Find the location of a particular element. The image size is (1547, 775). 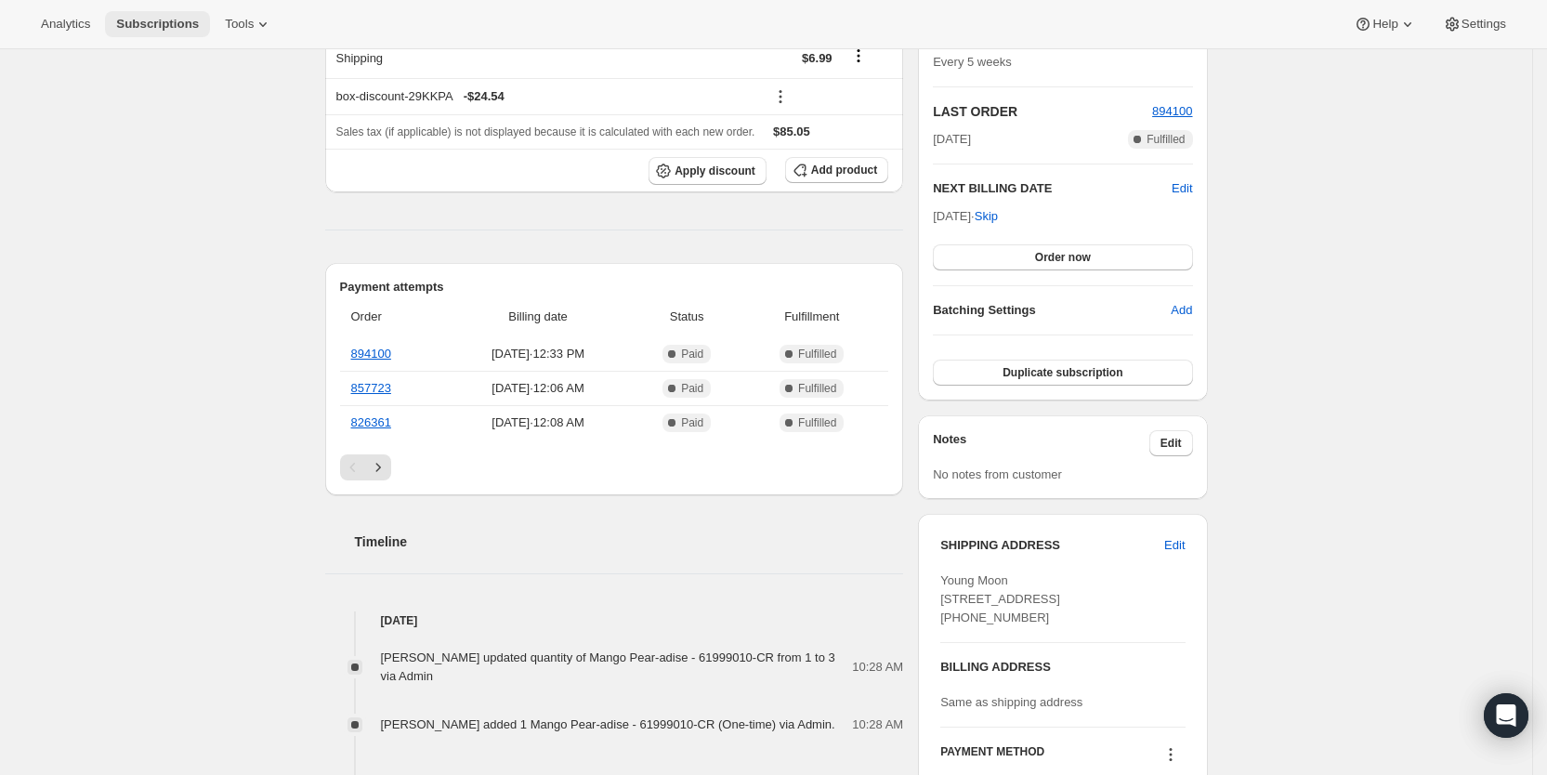

button: Duplicate subscription is located at coordinates (1062, 372).